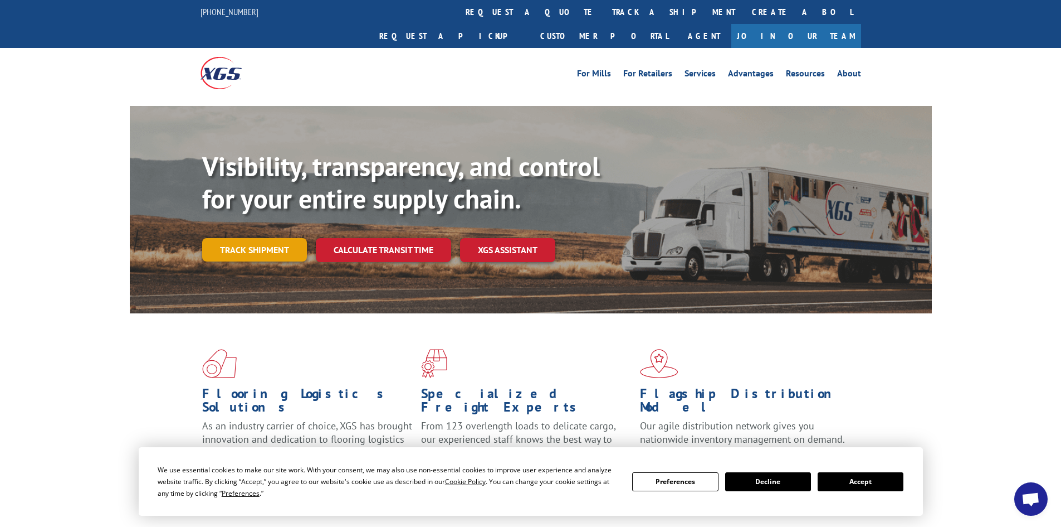  I want to click on a: Request a pickup, so click(451, 36).